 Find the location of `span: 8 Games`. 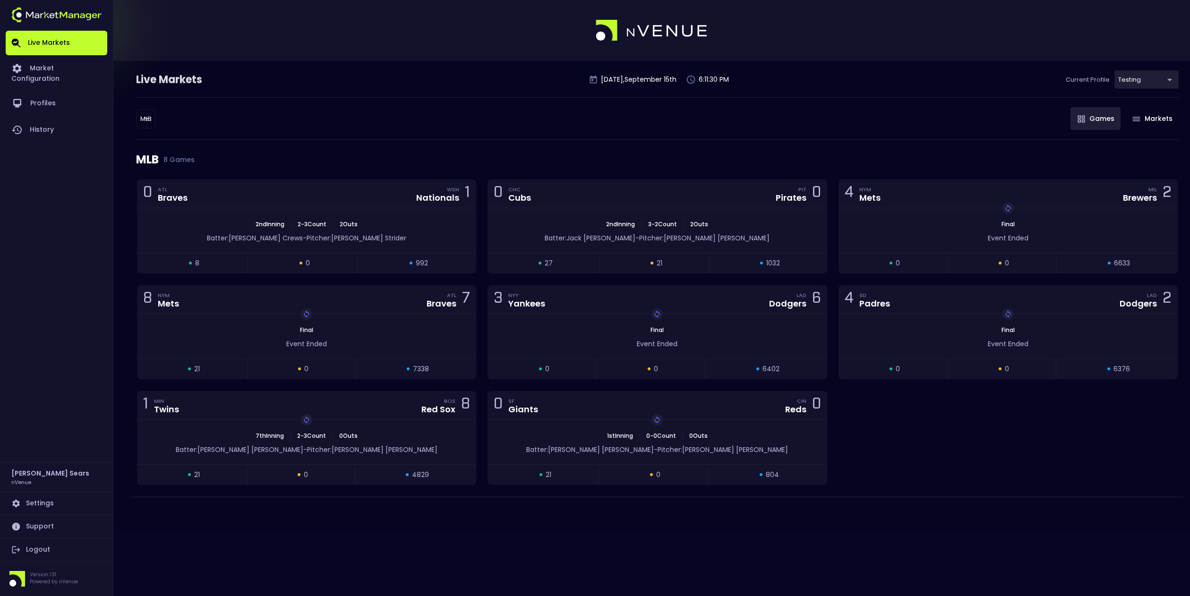

span: 8 Games is located at coordinates (177, 160).